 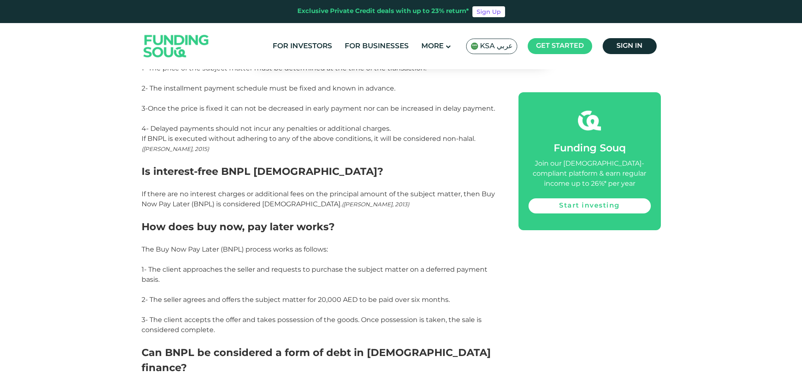 What do you see at coordinates (560, 46) in the screenshot?
I see `span: Get started` at bounding box center [560, 46].